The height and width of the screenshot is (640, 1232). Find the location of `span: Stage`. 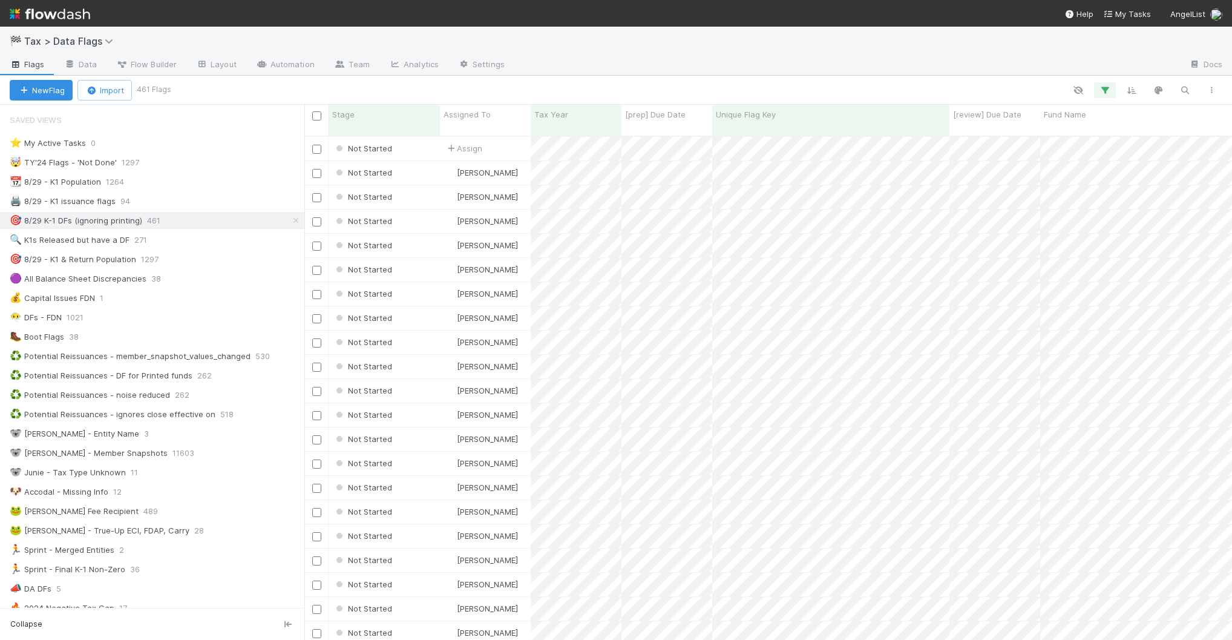

span: Stage is located at coordinates (343, 114).